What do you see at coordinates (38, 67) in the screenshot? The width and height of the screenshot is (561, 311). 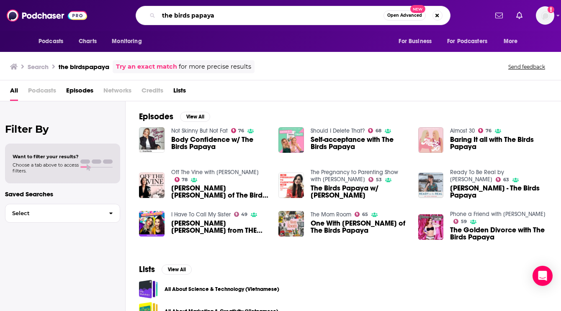 I see `h3: Search` at bounding box center [38, 67].